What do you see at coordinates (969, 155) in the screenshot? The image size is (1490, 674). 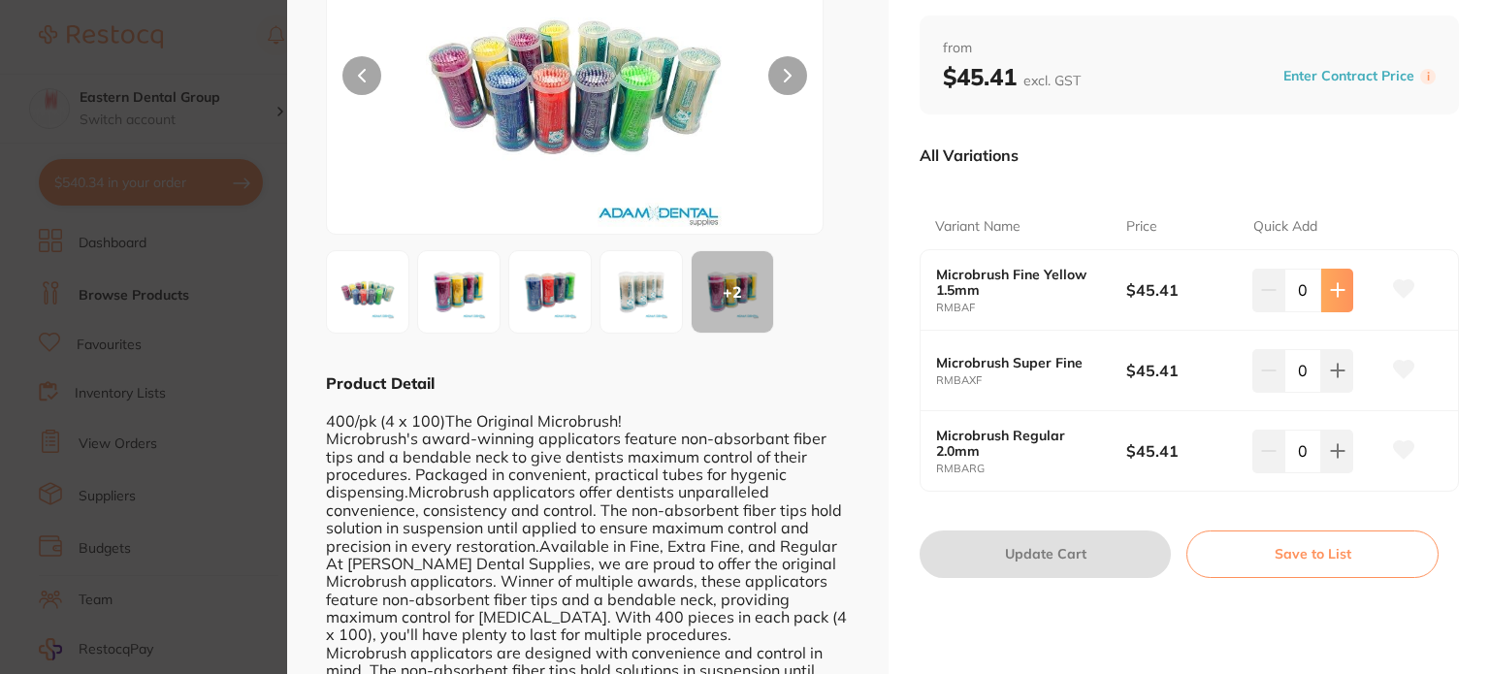 I see `p: All Variations` at bounding box center [969, 155].